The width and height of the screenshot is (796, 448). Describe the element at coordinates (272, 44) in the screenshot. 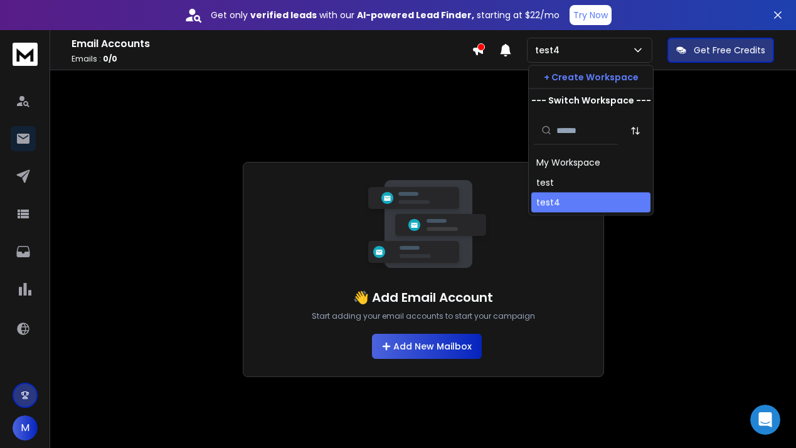

I see `h1: Email Accounts` at that location.